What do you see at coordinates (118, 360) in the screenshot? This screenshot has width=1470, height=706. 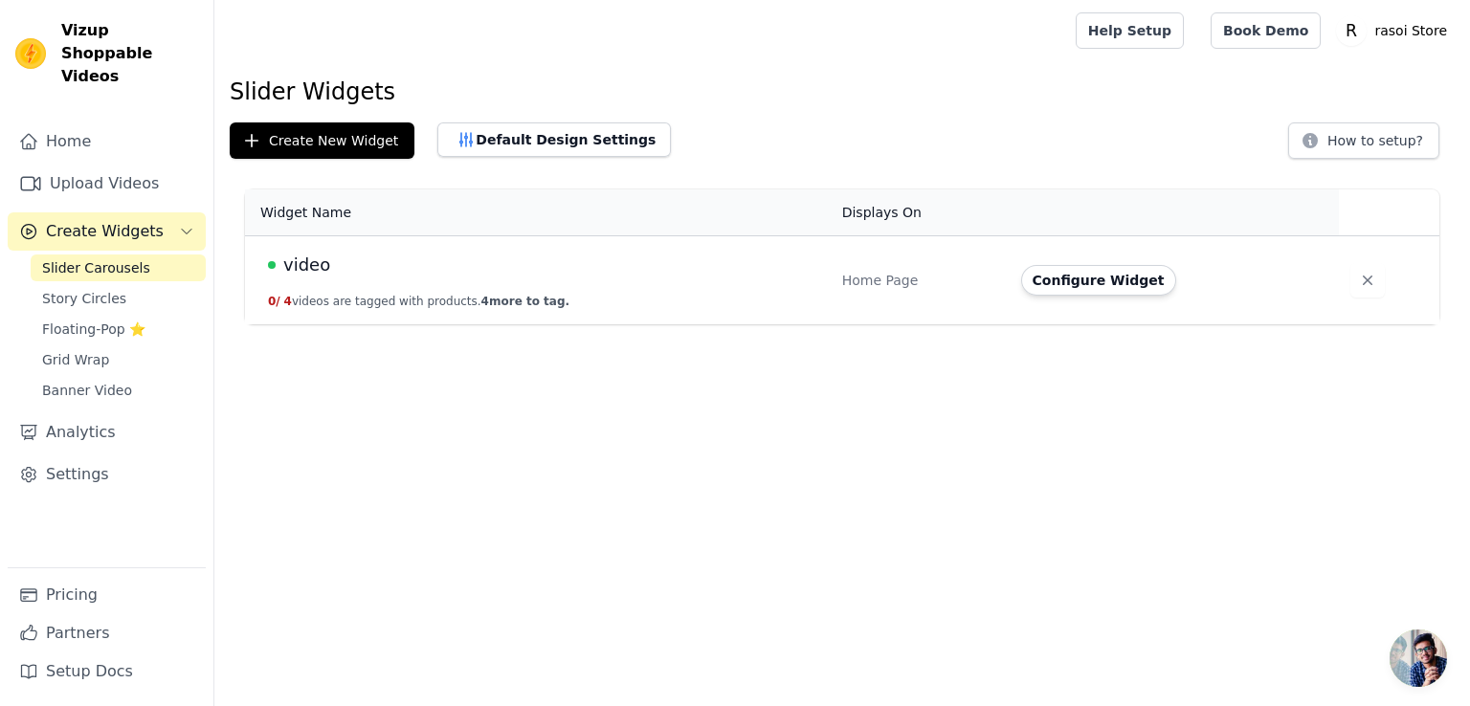 I see `a: Grid Wrap` at bounding box center [118, 360].